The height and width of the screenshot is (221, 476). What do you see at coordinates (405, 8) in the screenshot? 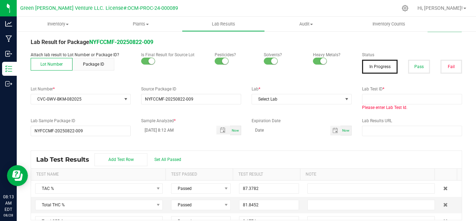
I see `div: Manage settings` at bounding box center [405, 8].